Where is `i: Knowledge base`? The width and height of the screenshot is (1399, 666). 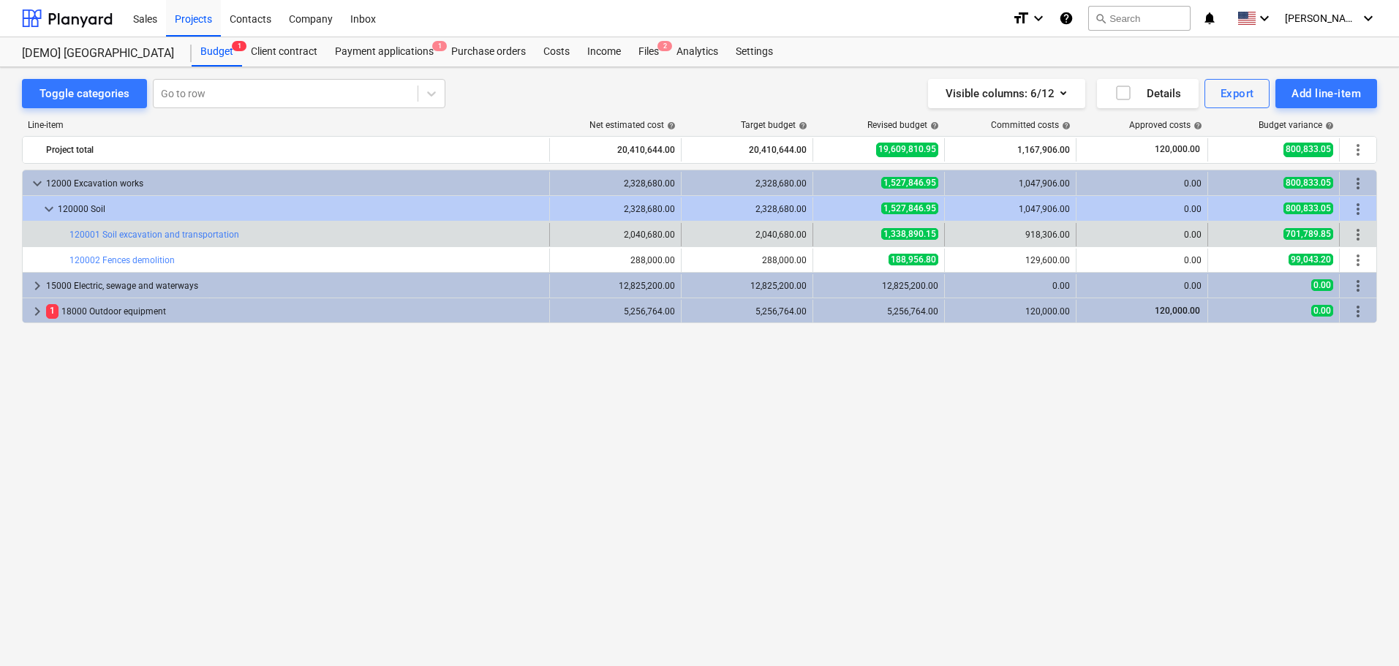
i: Knowledge base is located at coordinates (1066, 18).